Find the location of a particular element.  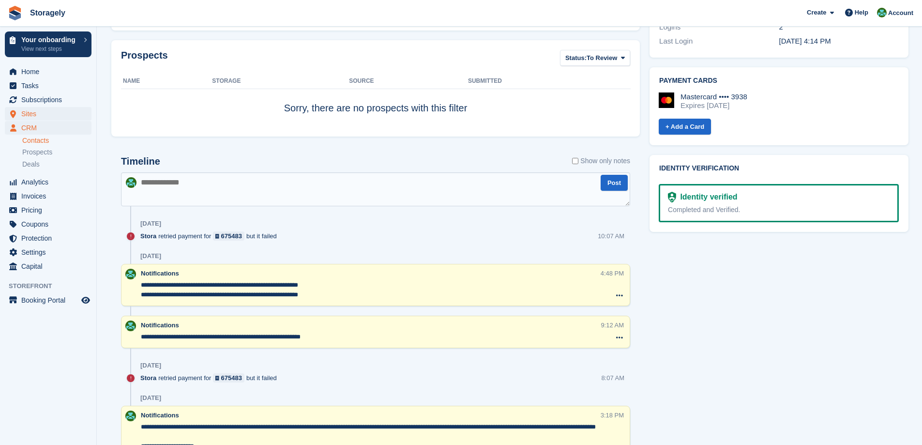

span: Coupons is located at coordinates (50, 224).